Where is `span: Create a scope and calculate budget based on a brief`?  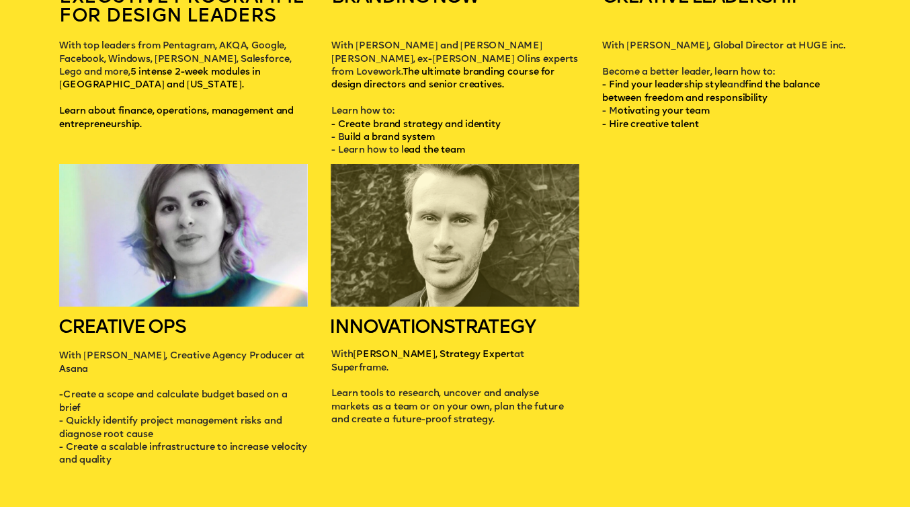 span: Create a scope and calculate budget based on a brief is located at coordinates (174, 401).